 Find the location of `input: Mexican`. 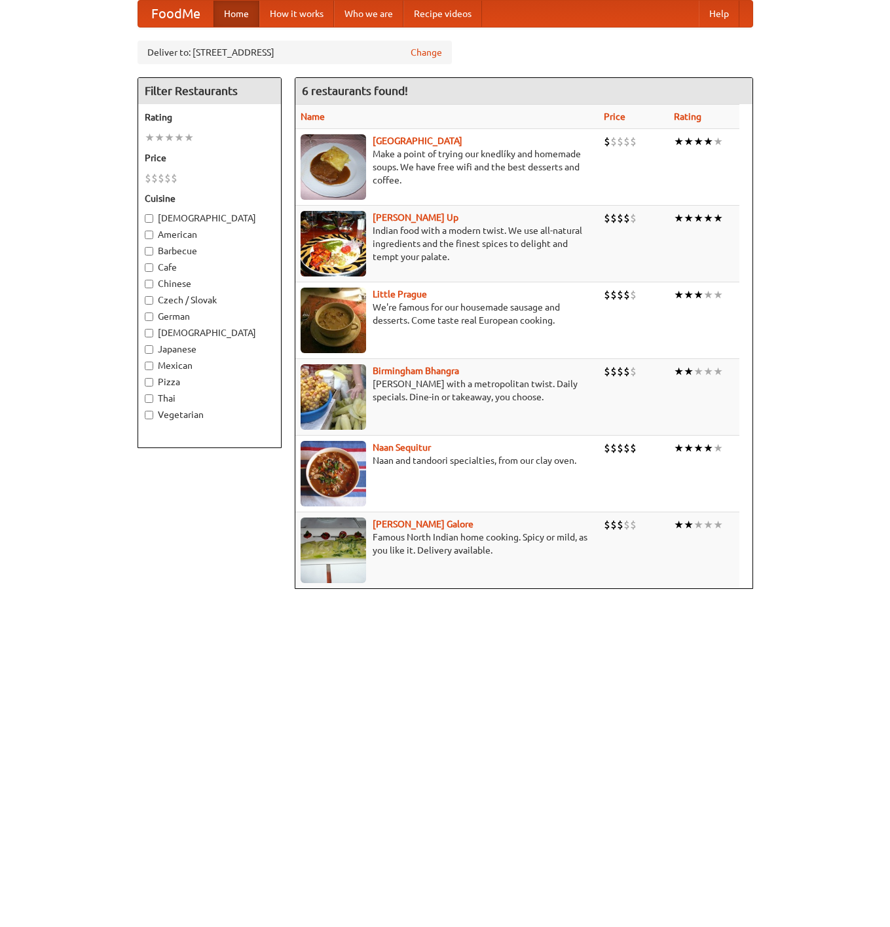

input: Mexican is located at coordinates (149, 365).